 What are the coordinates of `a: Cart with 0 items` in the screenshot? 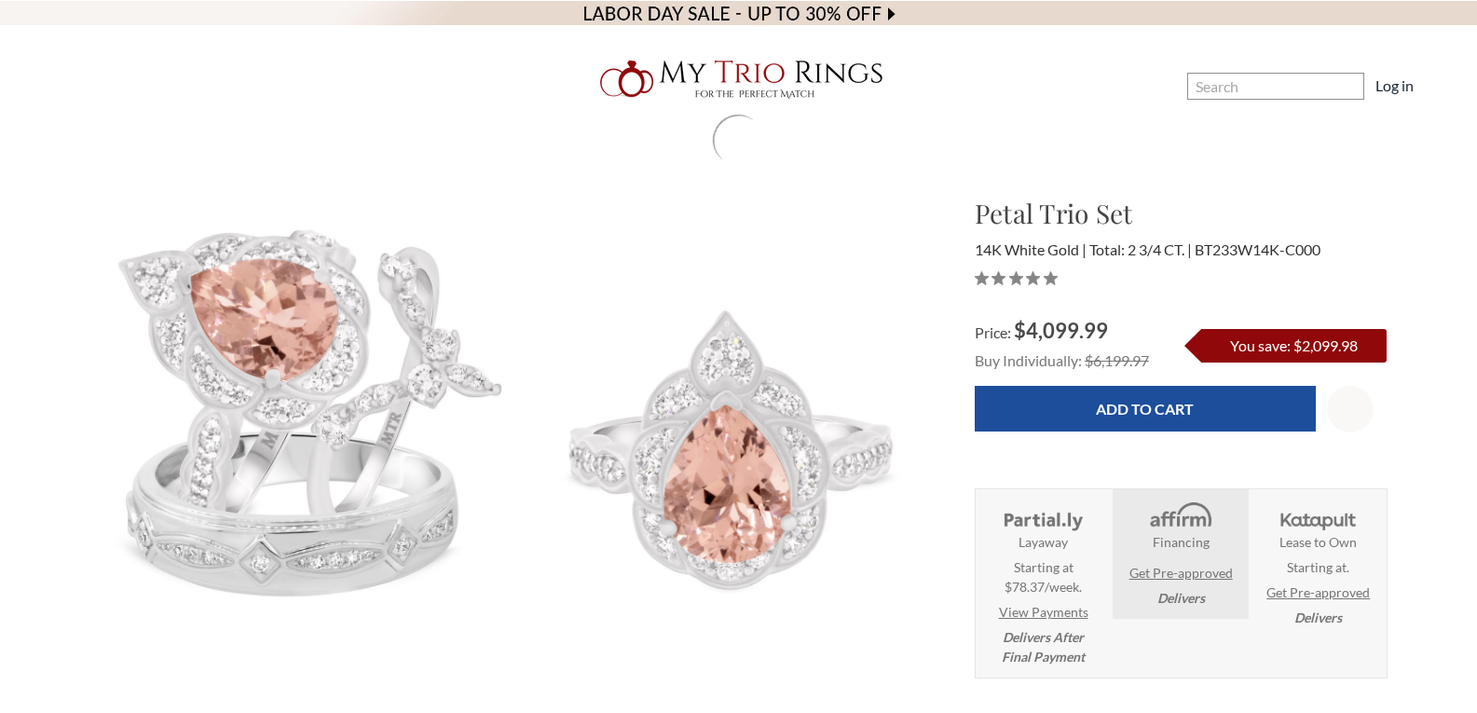 It's located at (1440, 86).